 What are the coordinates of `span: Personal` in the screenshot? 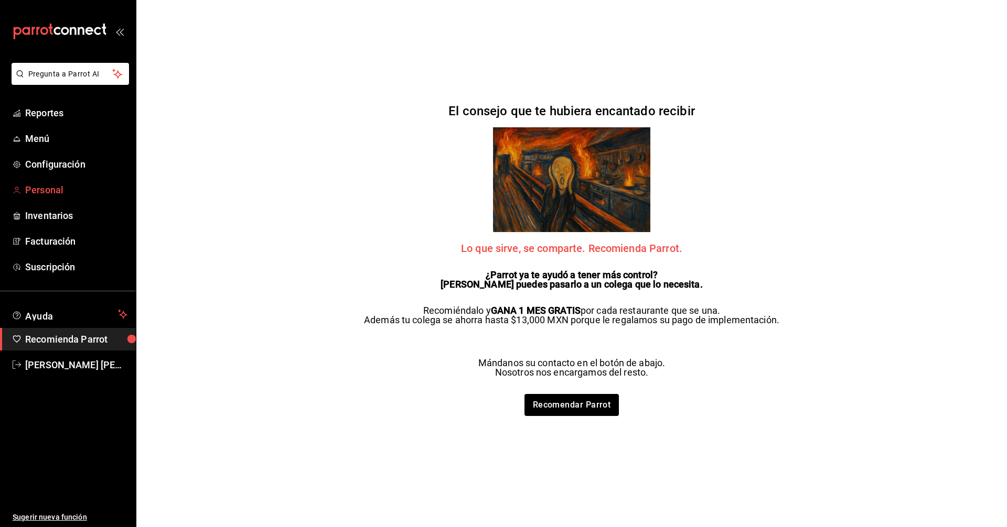 It's located at (76, 190).